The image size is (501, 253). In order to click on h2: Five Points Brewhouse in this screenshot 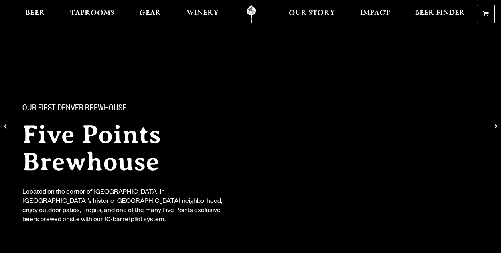, I will do `click(148, 148)`.